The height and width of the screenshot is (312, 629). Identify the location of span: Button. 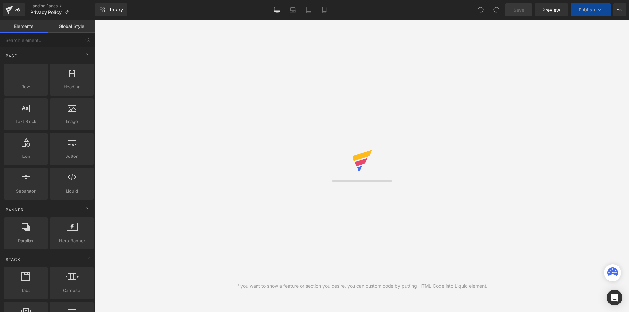
(72, 156).